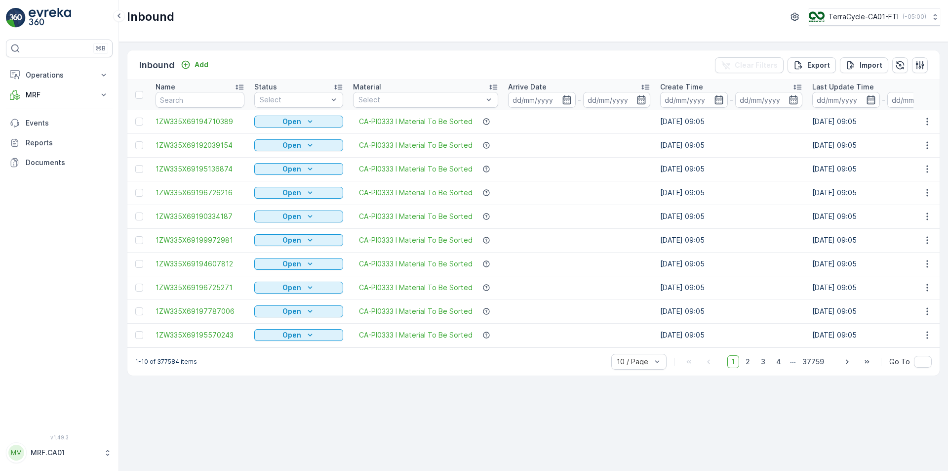 The image size is (948, 471). Describe the element at coordinates (817, 17) in the screenshot. I see `img: TC_BVHiTW6.png` at that location.